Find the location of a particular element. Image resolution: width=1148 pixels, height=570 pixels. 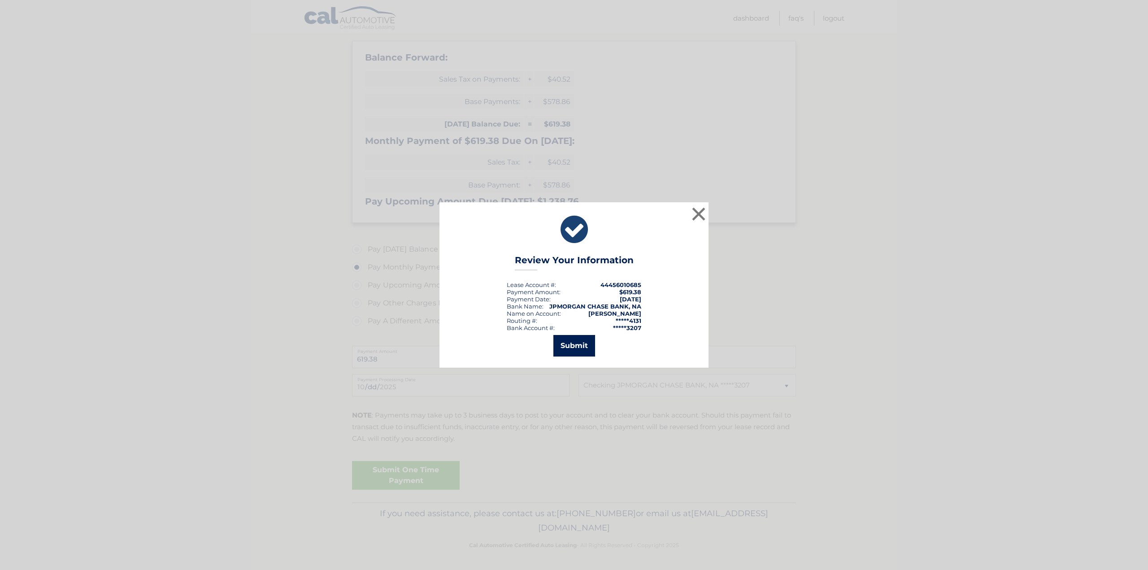

span: $619.38 is located at coordinates (630, 292).